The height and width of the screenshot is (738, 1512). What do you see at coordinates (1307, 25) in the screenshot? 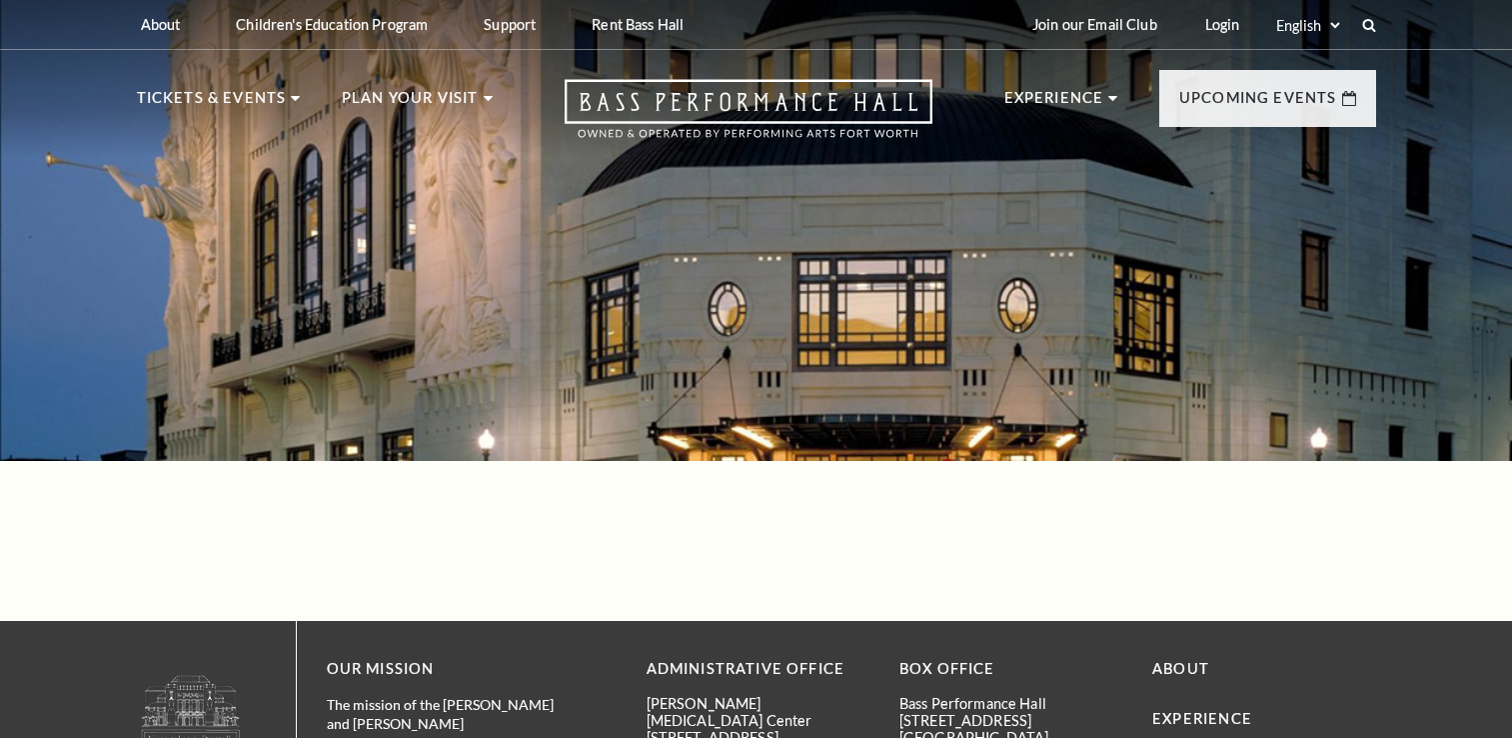
I see `select: Select:` at bounding box center [1307, 25].